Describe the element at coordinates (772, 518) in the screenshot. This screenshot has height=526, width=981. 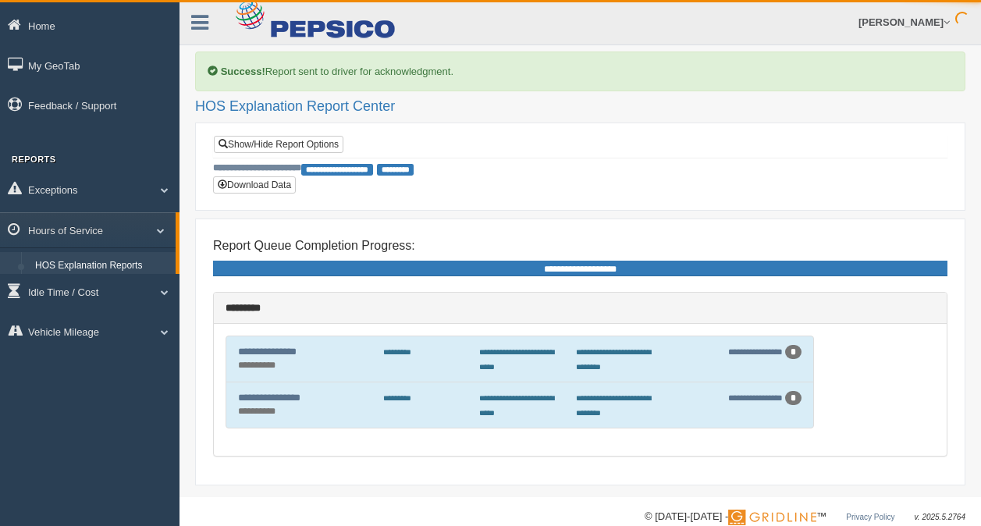
I see `img: Gridline` at that location.